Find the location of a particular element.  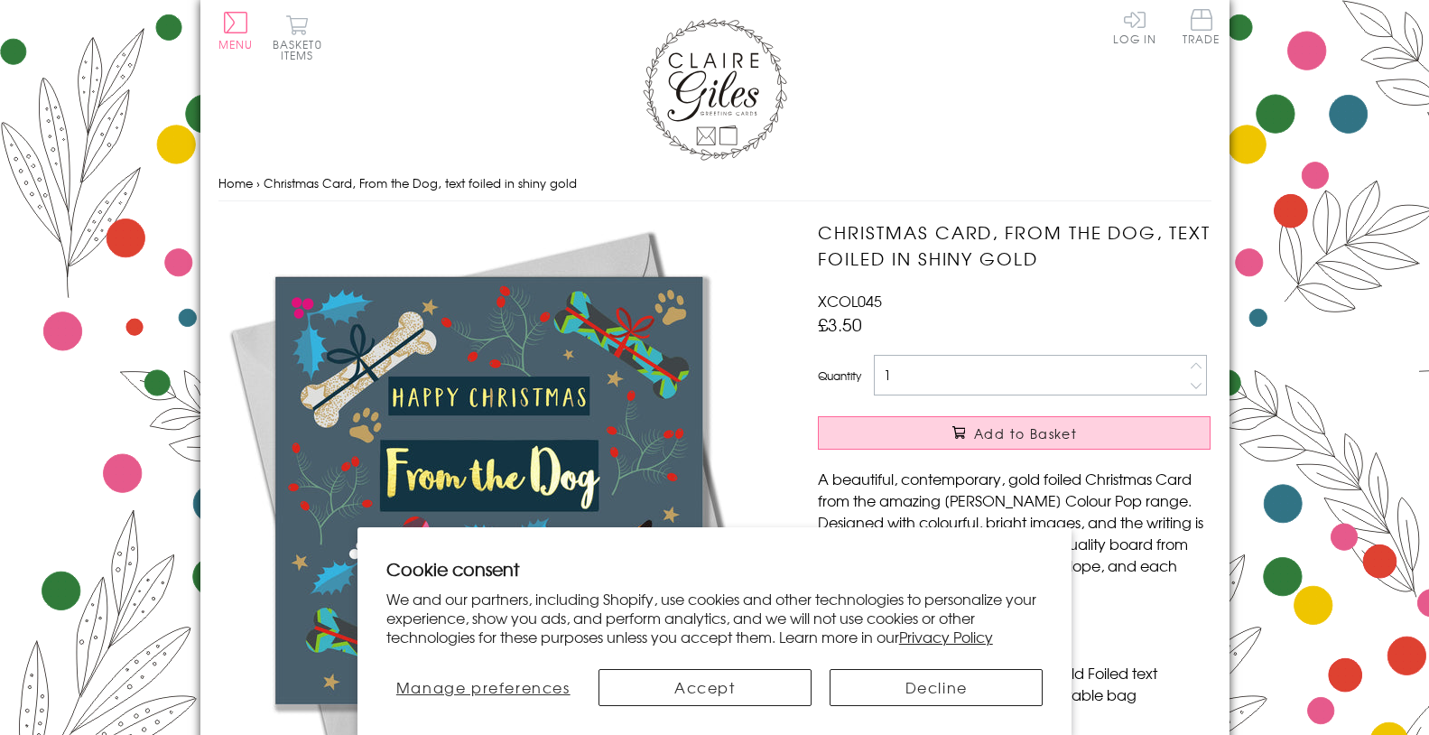

span: Manage preferences is located at coordinates (483, 687).